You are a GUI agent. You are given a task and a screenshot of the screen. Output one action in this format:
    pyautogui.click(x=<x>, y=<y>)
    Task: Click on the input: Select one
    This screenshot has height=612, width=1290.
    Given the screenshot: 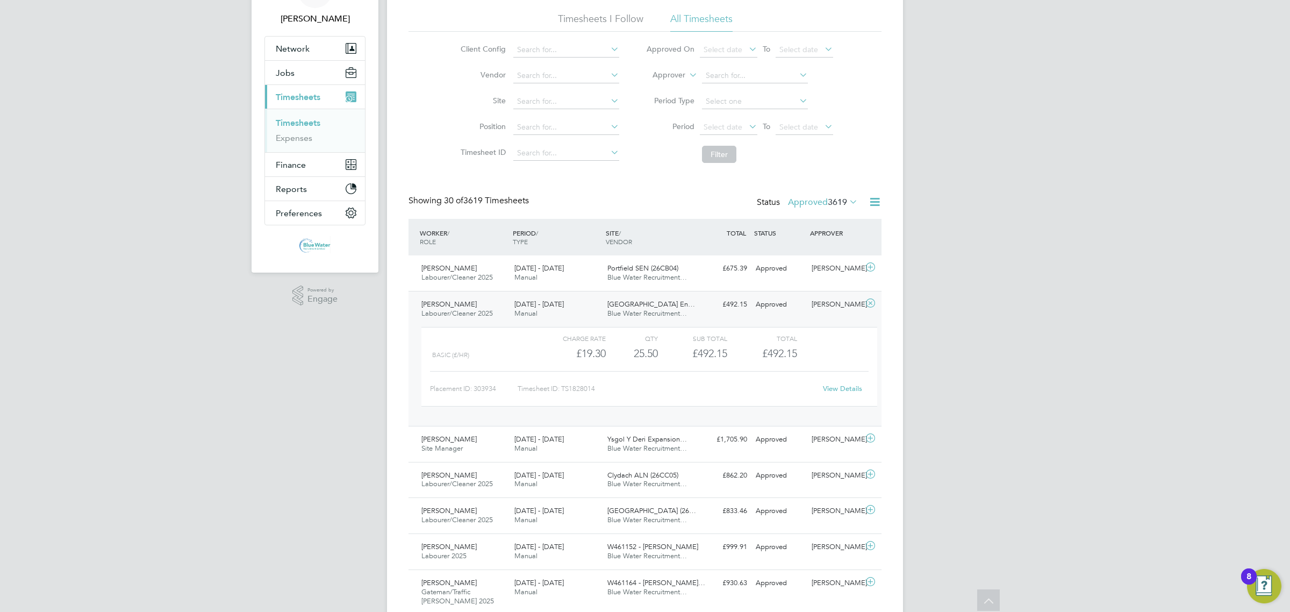 What is the action you would take?
    pyautogui.click(x=754, y=102)
    